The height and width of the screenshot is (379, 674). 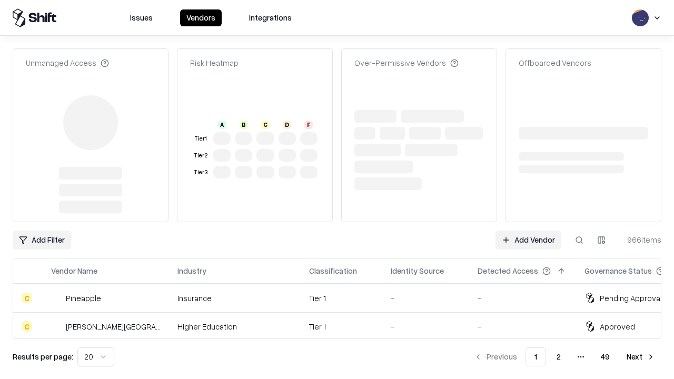 What do you see at coordinates (43, 356) in the screenshot?
I see `p: Results per page:` at bounding box center [43, 356].